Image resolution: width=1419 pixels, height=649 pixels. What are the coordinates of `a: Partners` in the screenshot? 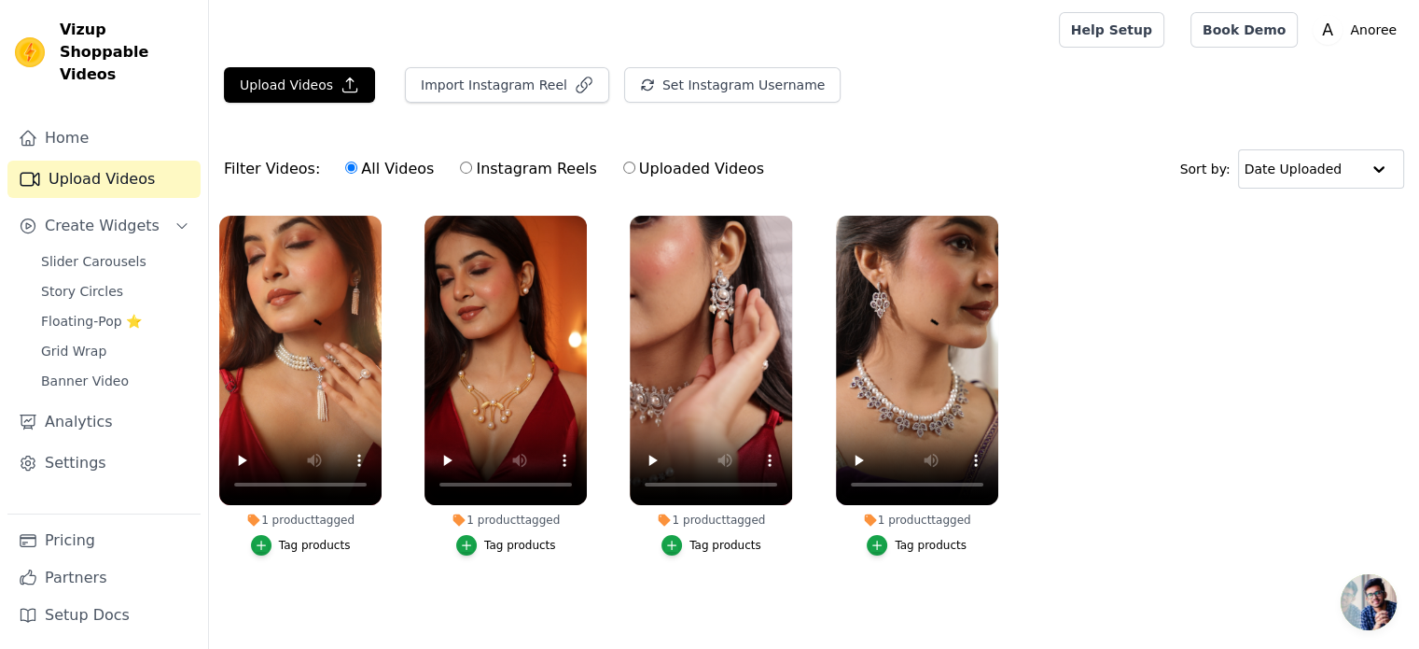 It's located at (104, 578).